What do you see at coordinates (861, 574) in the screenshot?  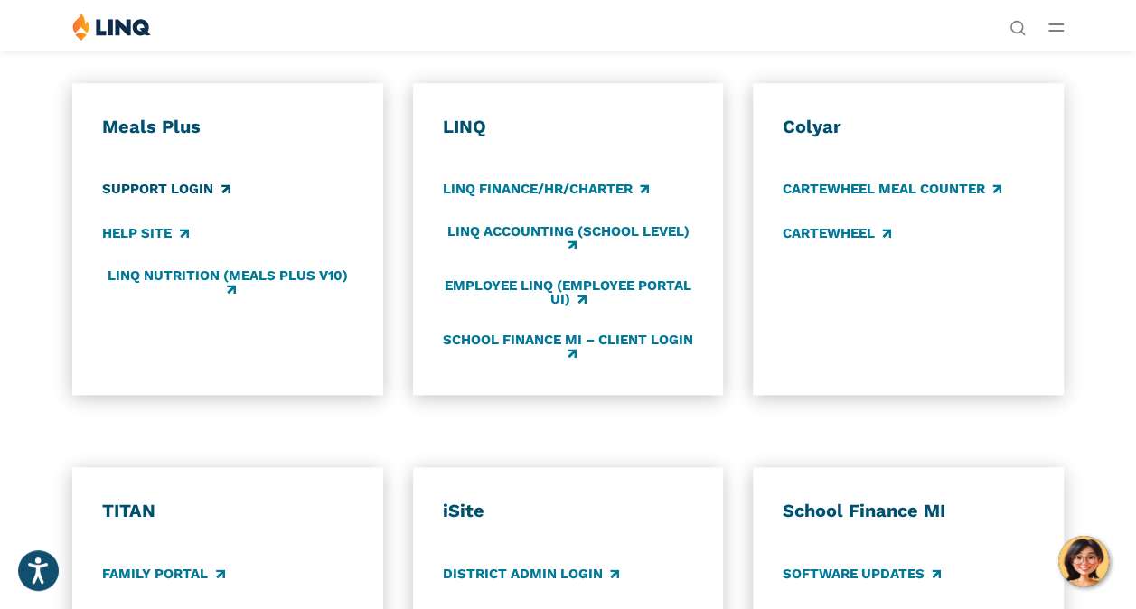 I see `a: Software Updates` at bounding box center [861, 574].